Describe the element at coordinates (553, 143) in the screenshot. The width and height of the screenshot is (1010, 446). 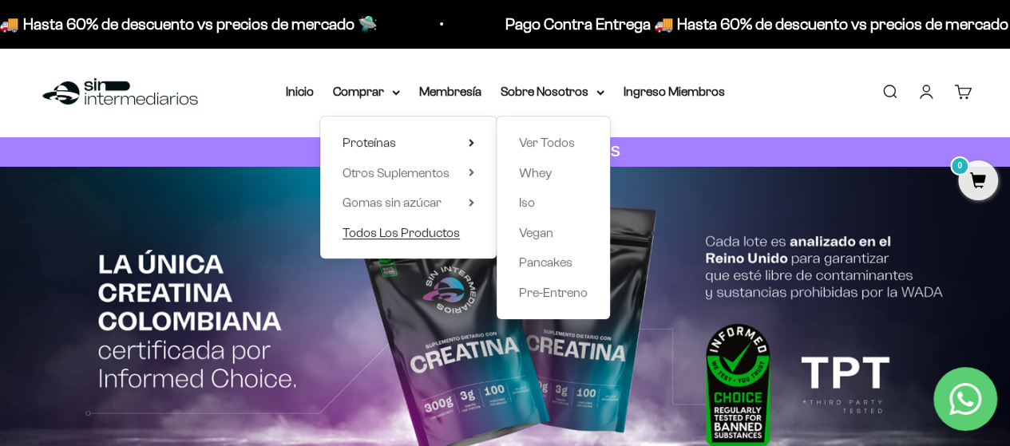
I see `a: Ver Todos` at that location.